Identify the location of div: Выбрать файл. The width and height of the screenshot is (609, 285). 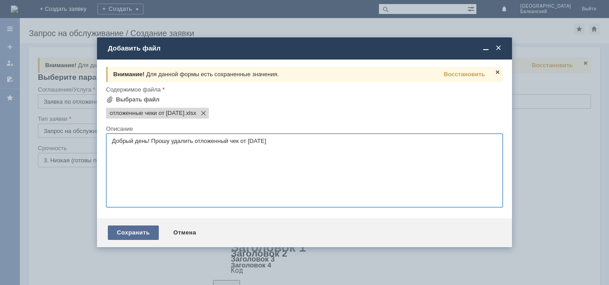
(138, 100).